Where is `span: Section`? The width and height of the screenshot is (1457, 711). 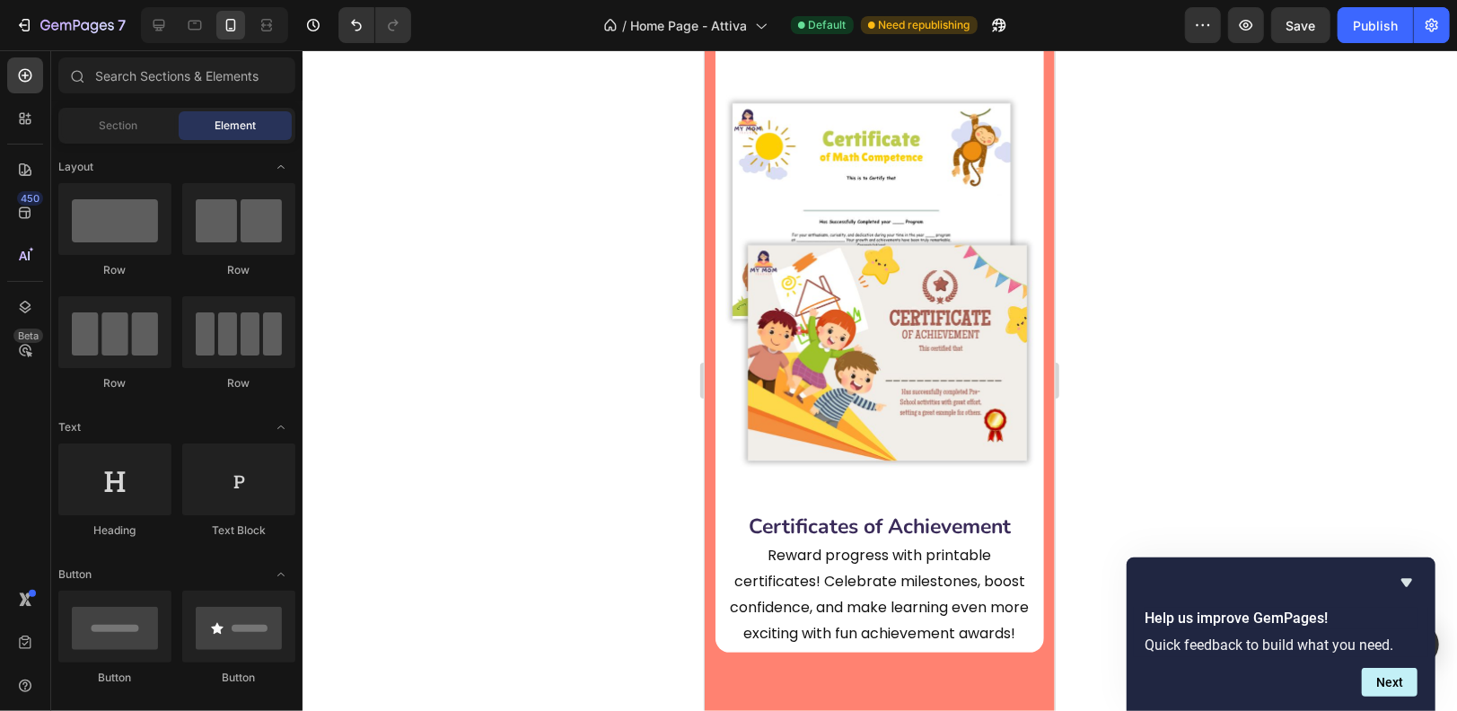 span: Section is located at coordinates (119, 126).